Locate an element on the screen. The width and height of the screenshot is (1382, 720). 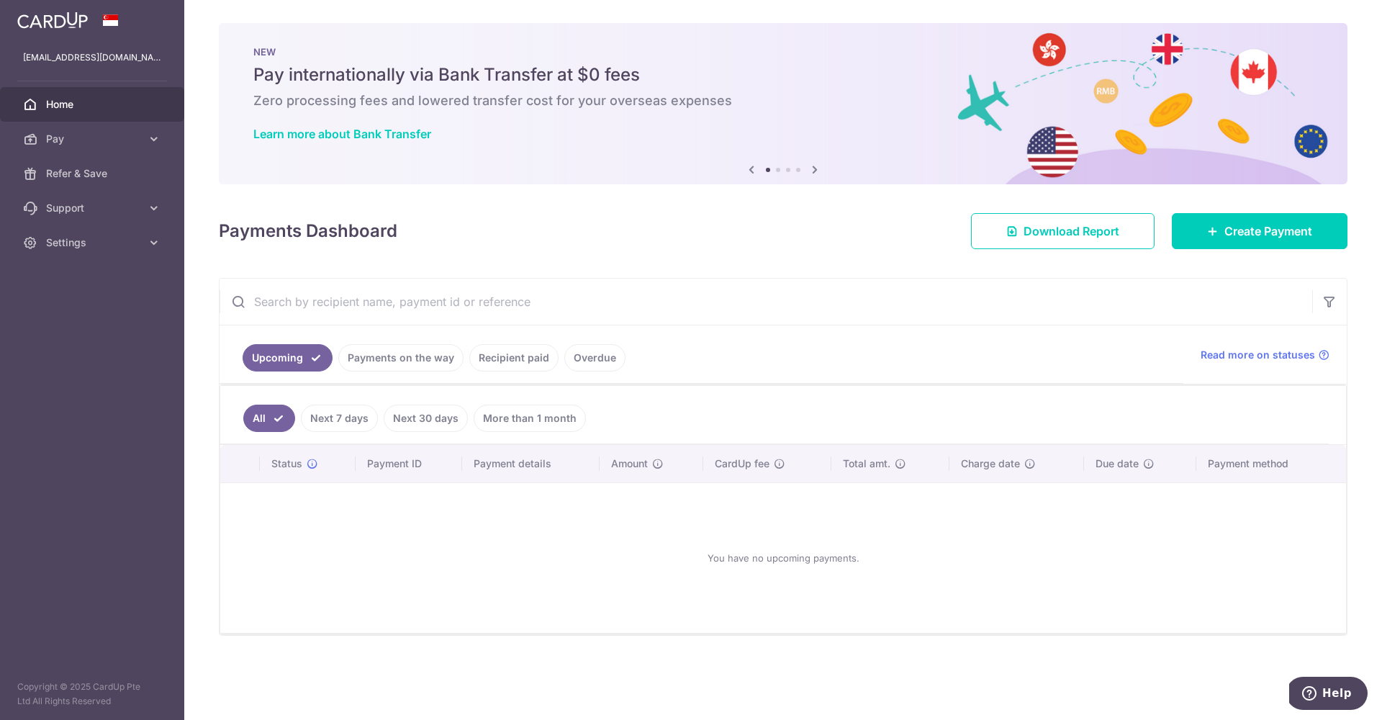
h5: Pay internationally via Bank Transfer at $0 fees is located at coordinates (783, 75).